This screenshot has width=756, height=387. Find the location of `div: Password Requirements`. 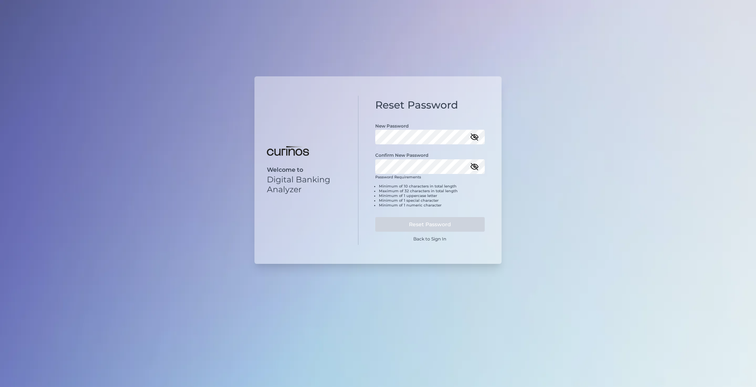

div: Password Requirements is located at coordinates (430, 194).